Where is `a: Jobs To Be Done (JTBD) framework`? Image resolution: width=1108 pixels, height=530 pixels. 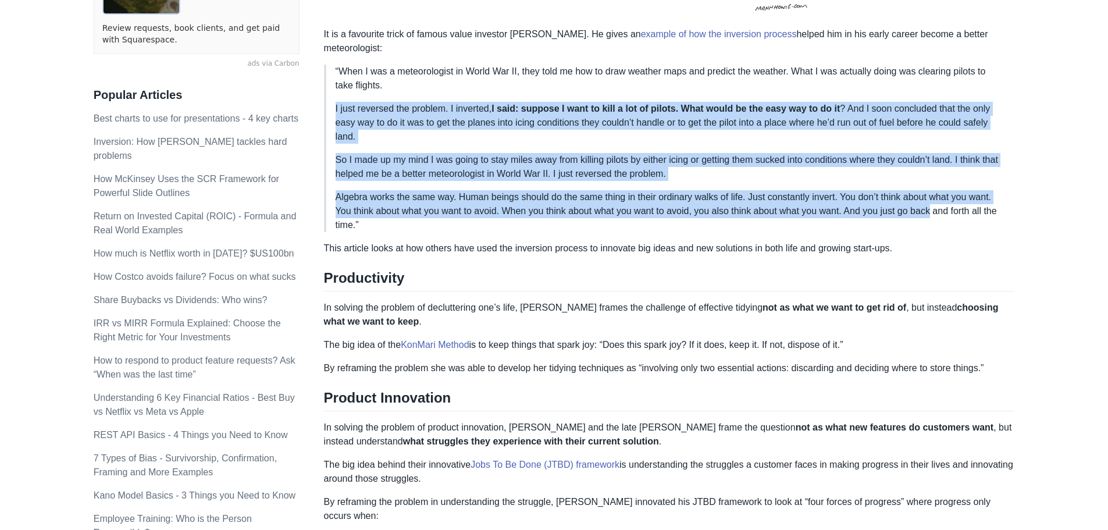
a: Jobs To Be Done (JTBD) framework is located at coordinates (545, 464).